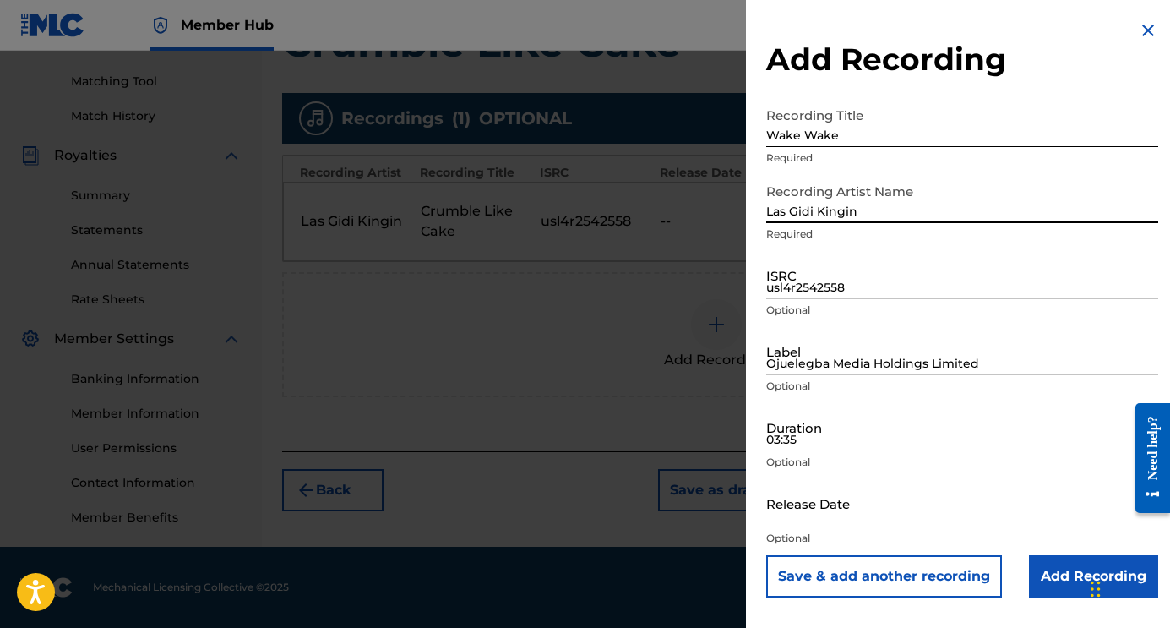 The image size is (1170, 628). Describe the element at coordinates (1094, 576) in the screenshot. I see `input: Add Recording` at that location.